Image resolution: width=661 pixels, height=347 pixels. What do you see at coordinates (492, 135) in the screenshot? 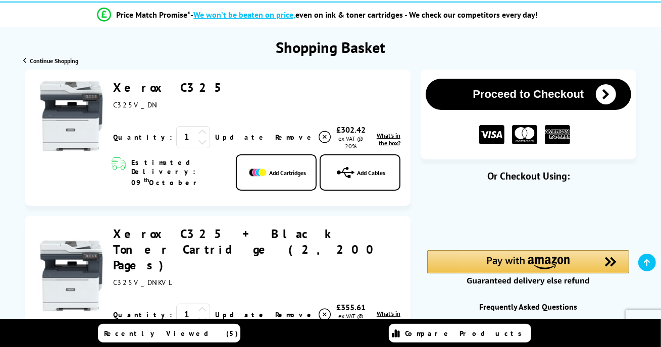
I see `img: VISA` at bounding box center [492, 135].